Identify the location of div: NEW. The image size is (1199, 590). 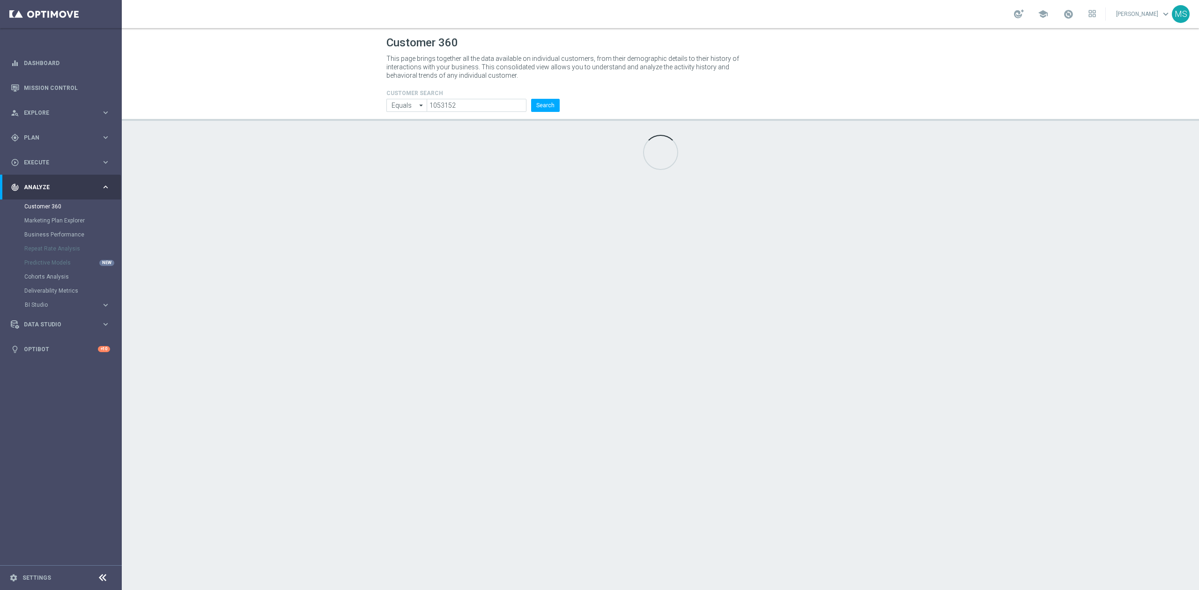
(107, 263).